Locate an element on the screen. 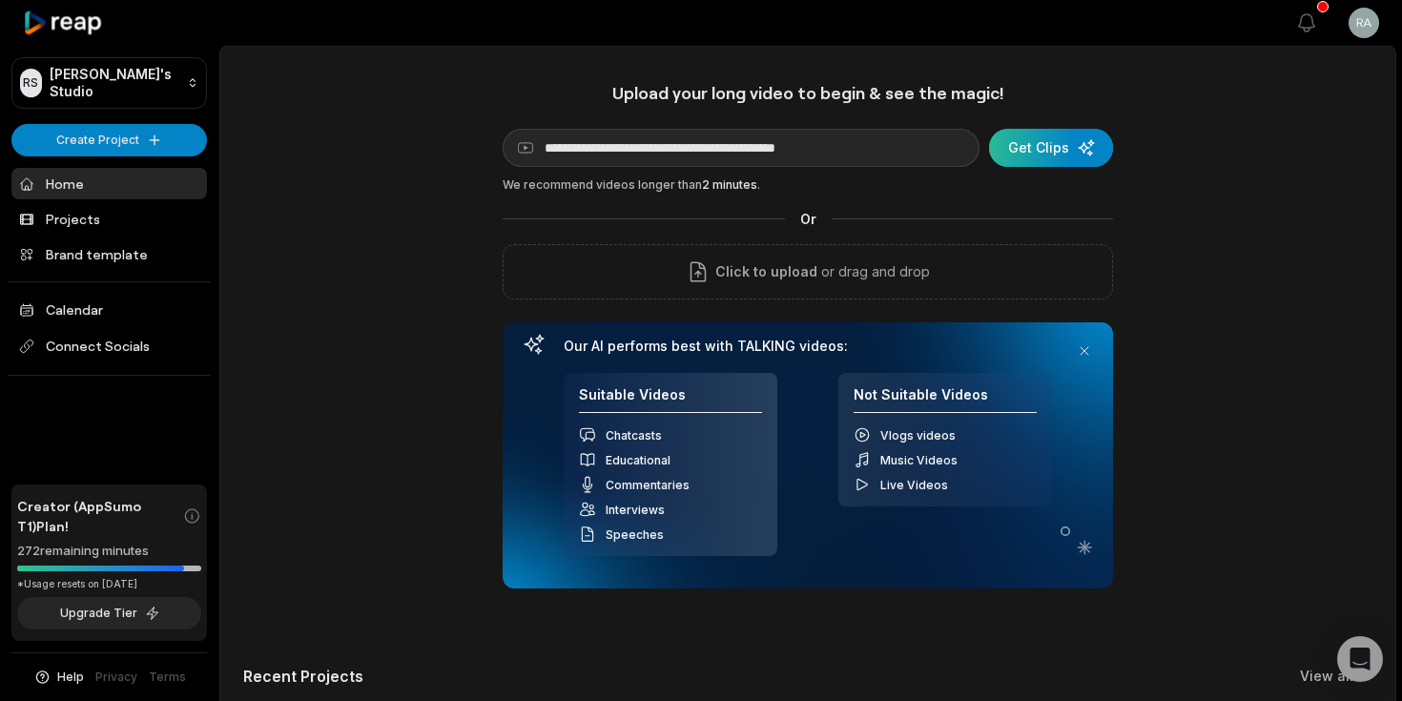 The width and height of the screenshot is (1402, 701). span: Help is located at coordinates (71, 677).